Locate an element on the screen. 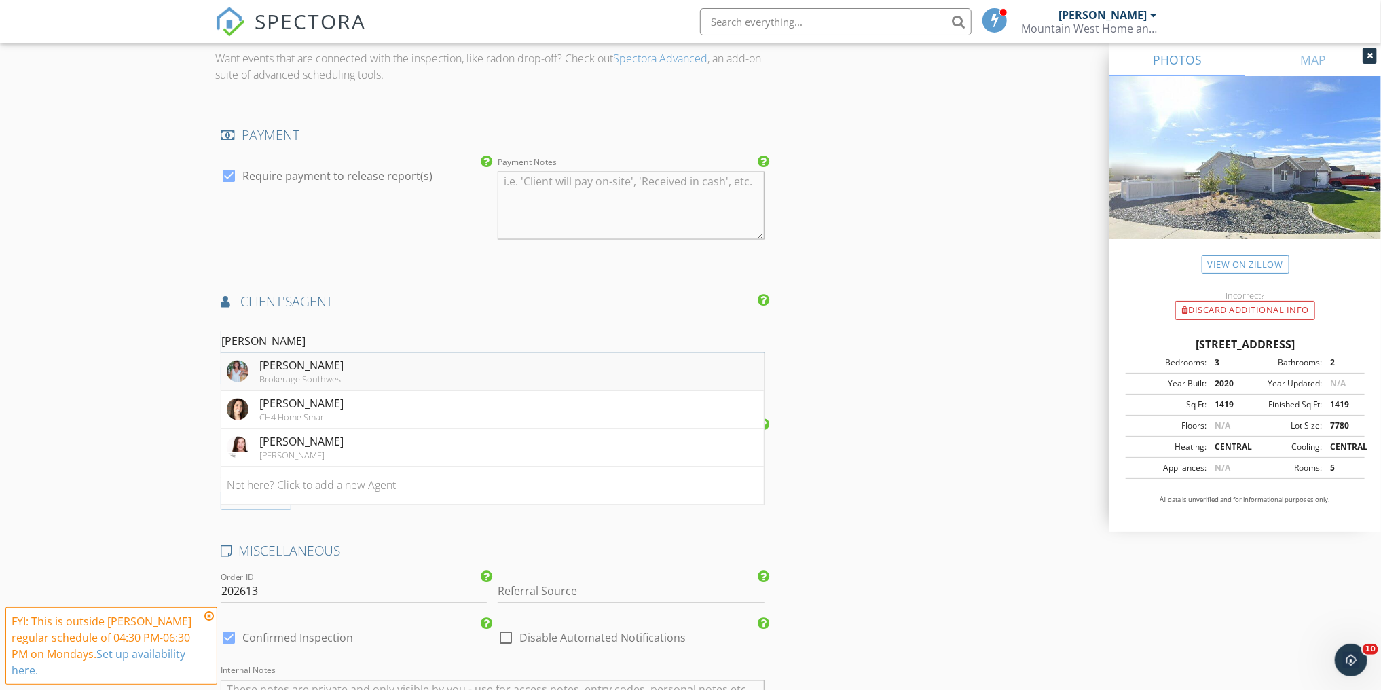 The width and height of the screenshot is (1381, 690). div: Cooling: is located at coordinates (1283, 447).